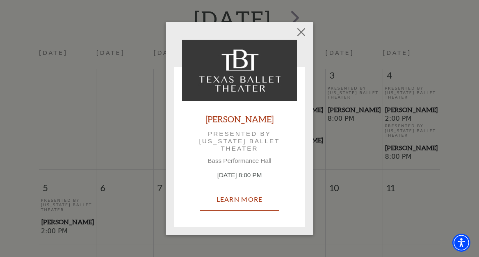 The height and width of the screenshot is (257, 479). I want to click on img: Peter Pan, so click(239, 71).